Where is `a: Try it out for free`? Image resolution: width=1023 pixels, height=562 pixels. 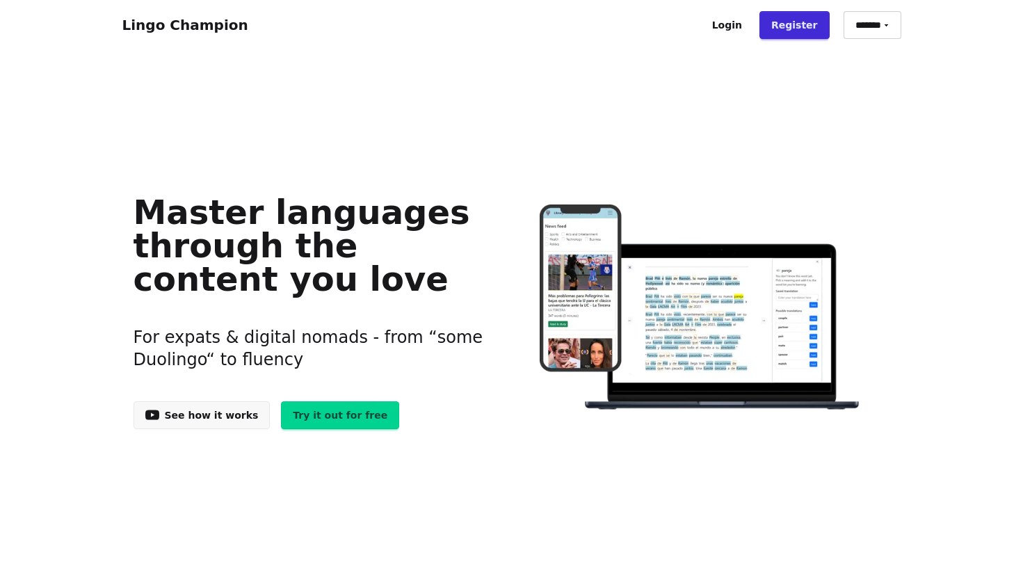
a: Try it out for free is located at coordinates (340, 415).